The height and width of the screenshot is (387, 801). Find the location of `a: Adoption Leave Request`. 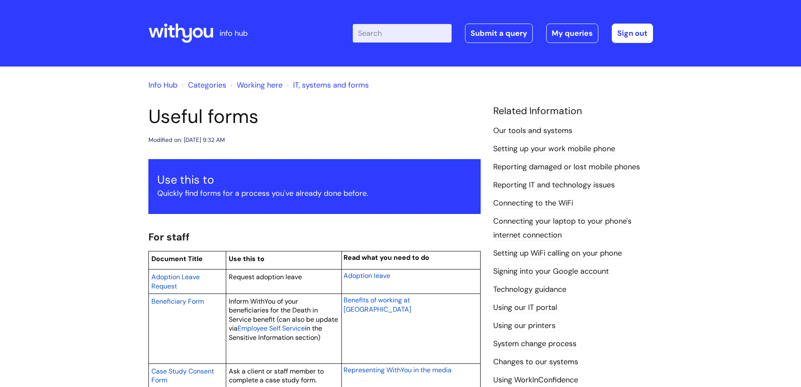

a: Adoption Leave Request is located at coordinates (175, 281).